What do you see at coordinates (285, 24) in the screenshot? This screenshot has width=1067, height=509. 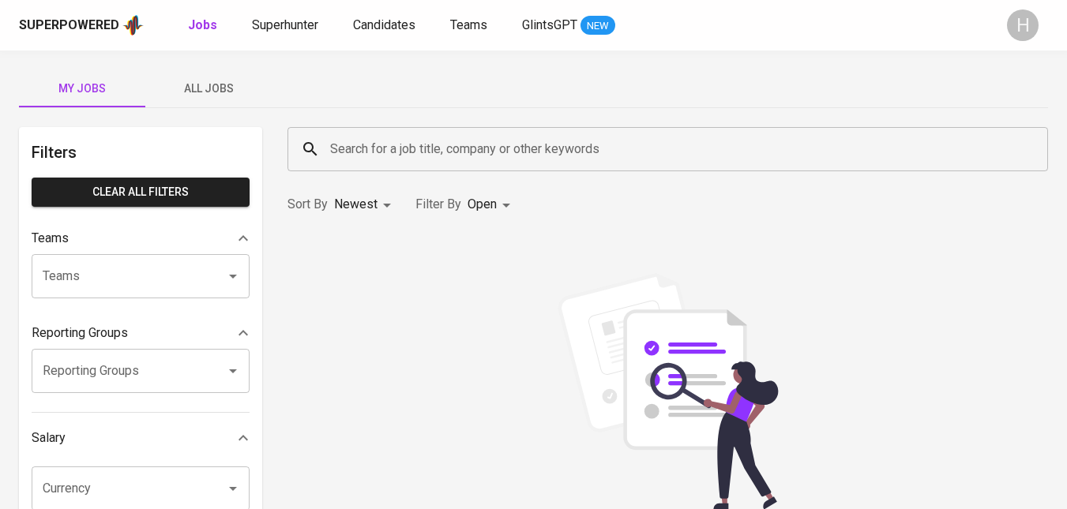 I see `span: Superhunter` at bounding box center [285, 24].